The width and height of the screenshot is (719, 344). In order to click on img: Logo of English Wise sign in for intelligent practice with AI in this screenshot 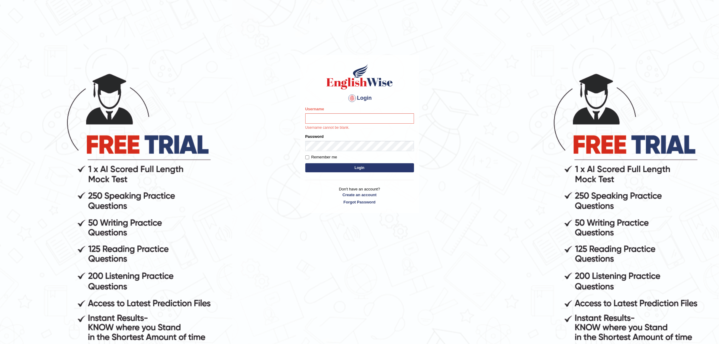, I will do `click(360, 77)`.